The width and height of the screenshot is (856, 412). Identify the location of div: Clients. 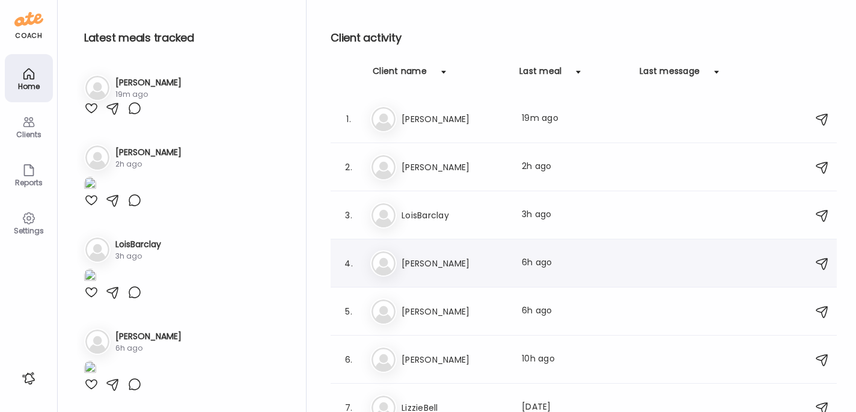
(29, 134).